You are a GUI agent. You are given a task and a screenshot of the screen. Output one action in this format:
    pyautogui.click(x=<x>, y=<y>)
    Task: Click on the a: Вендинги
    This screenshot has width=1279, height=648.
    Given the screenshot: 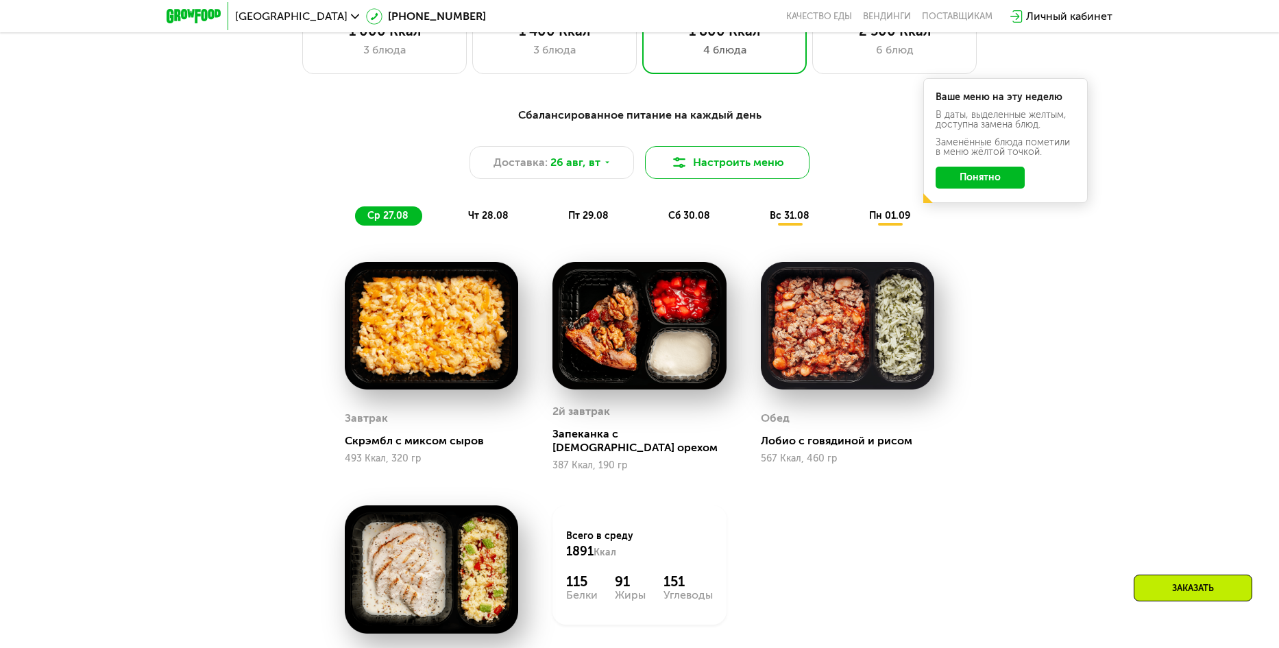 What is the action you would take?
    pyautogui.click(x=887, y=16)
    